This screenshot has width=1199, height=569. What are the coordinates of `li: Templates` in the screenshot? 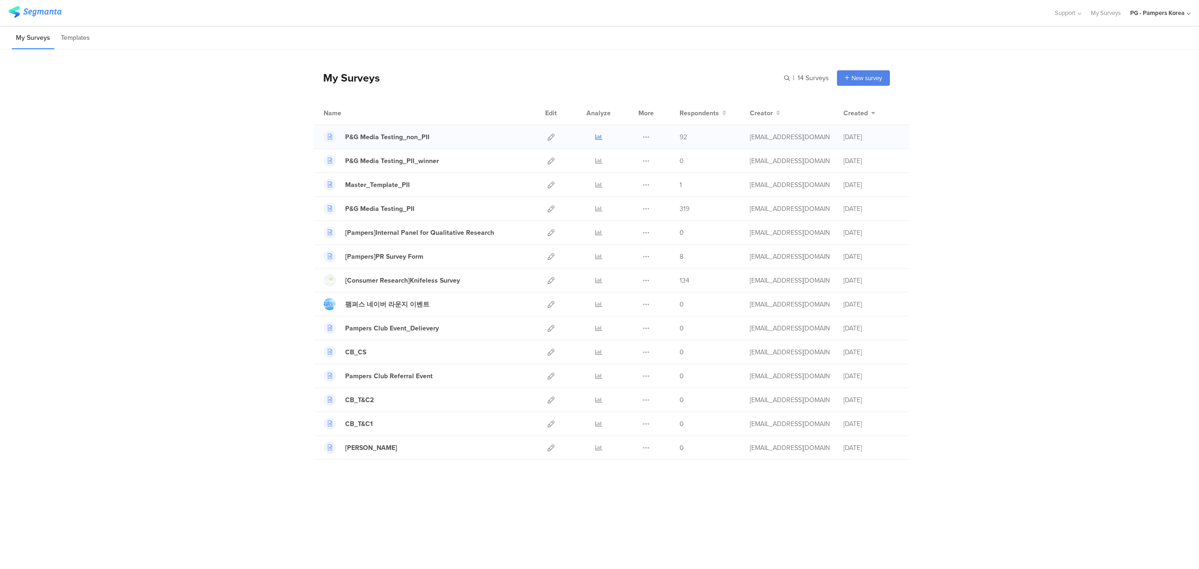 It's located at (75, 38).